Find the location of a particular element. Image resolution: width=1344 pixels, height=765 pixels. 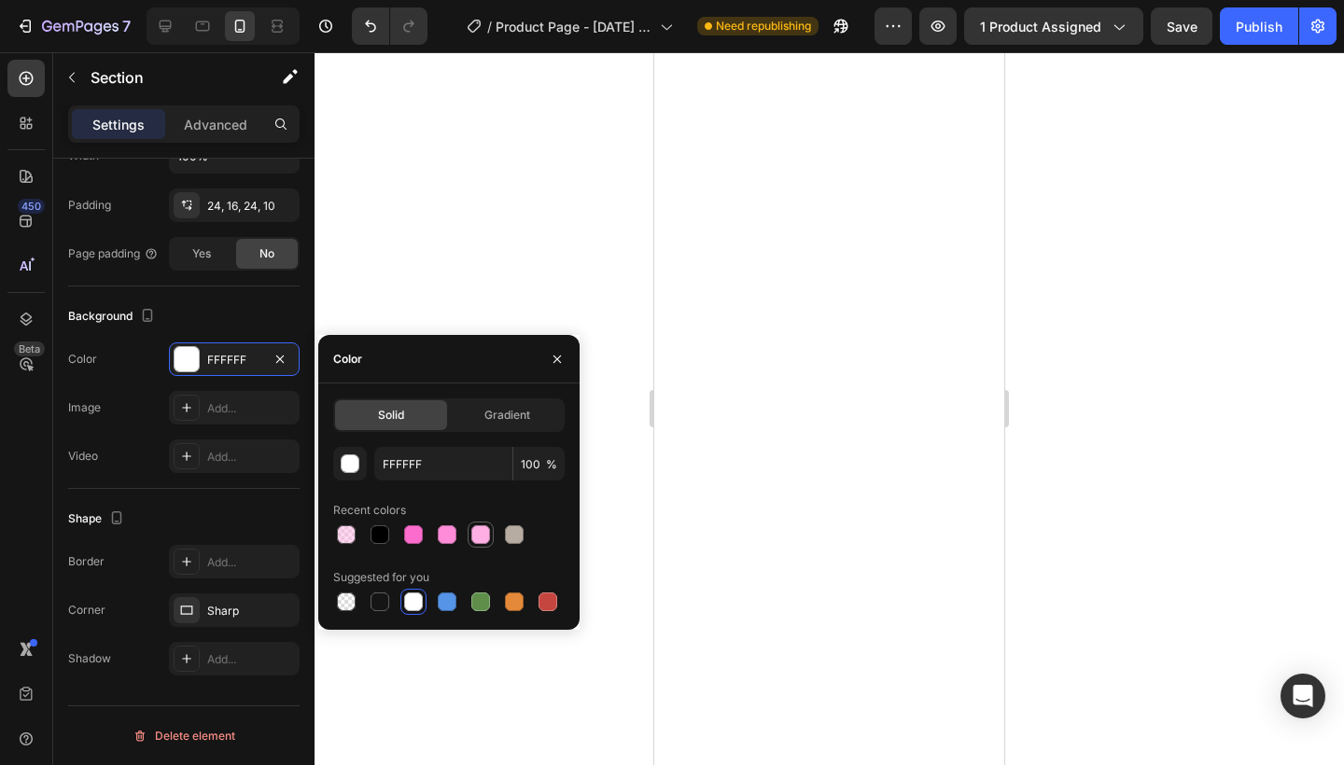

button: 1 product assigned is located at coordinates (1054, 26).